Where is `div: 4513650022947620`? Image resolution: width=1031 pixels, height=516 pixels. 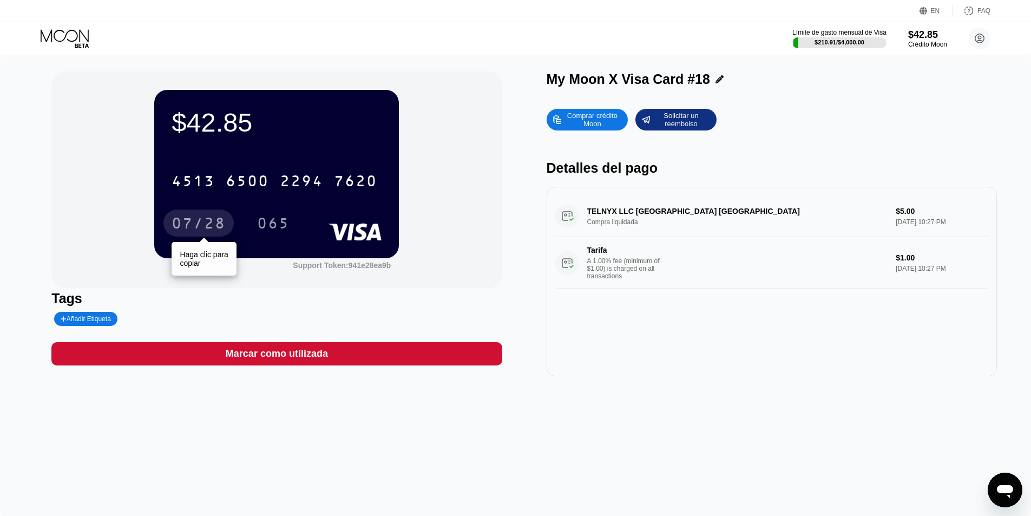 div: 4513650022947620 is located at coordinates (275, 181).